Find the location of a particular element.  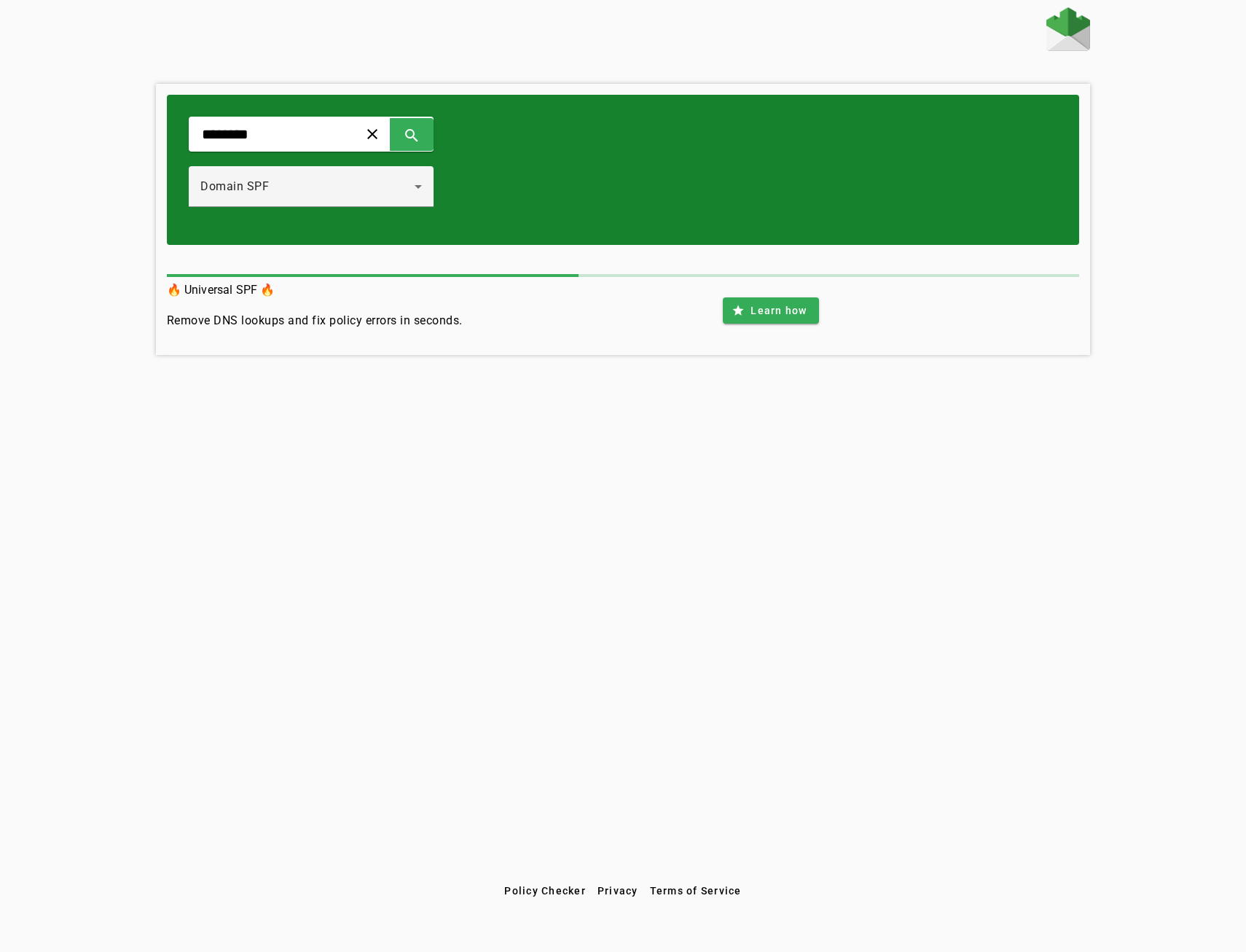

button: Learn how is located at coordinates (770, 310).